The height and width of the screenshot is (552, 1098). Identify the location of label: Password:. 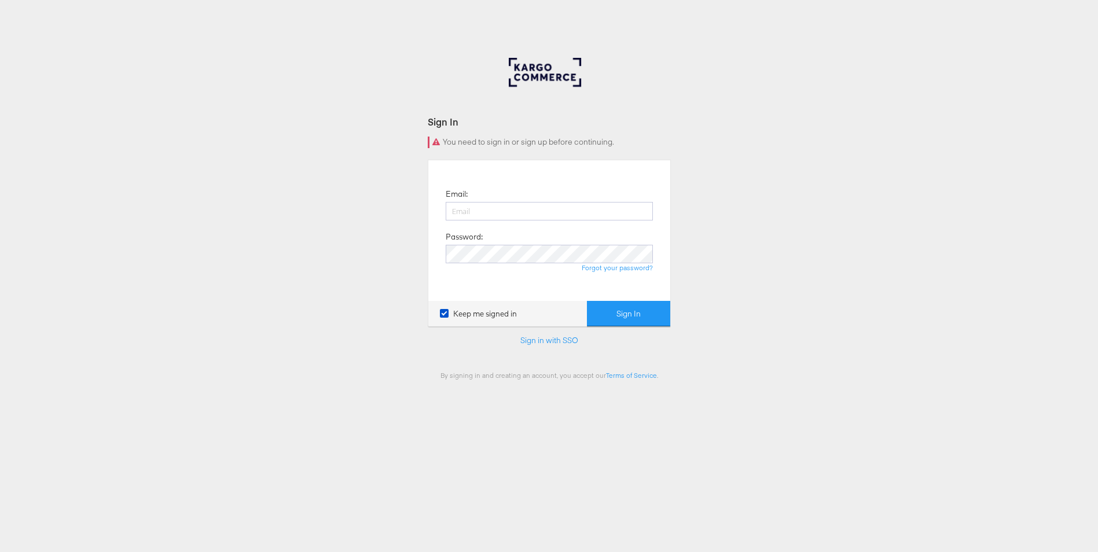
(464, 237).